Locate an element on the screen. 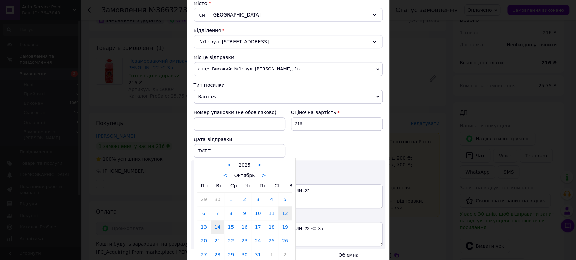 The width and height of the screenshot is (576, 260). span: Сб is located at coordinates (277, 186).